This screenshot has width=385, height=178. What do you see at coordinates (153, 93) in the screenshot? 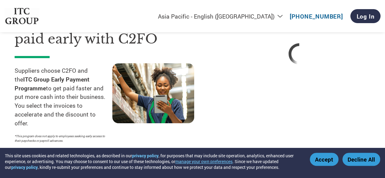
I see `img: supply chain worker` at bounding box center [153, 93].